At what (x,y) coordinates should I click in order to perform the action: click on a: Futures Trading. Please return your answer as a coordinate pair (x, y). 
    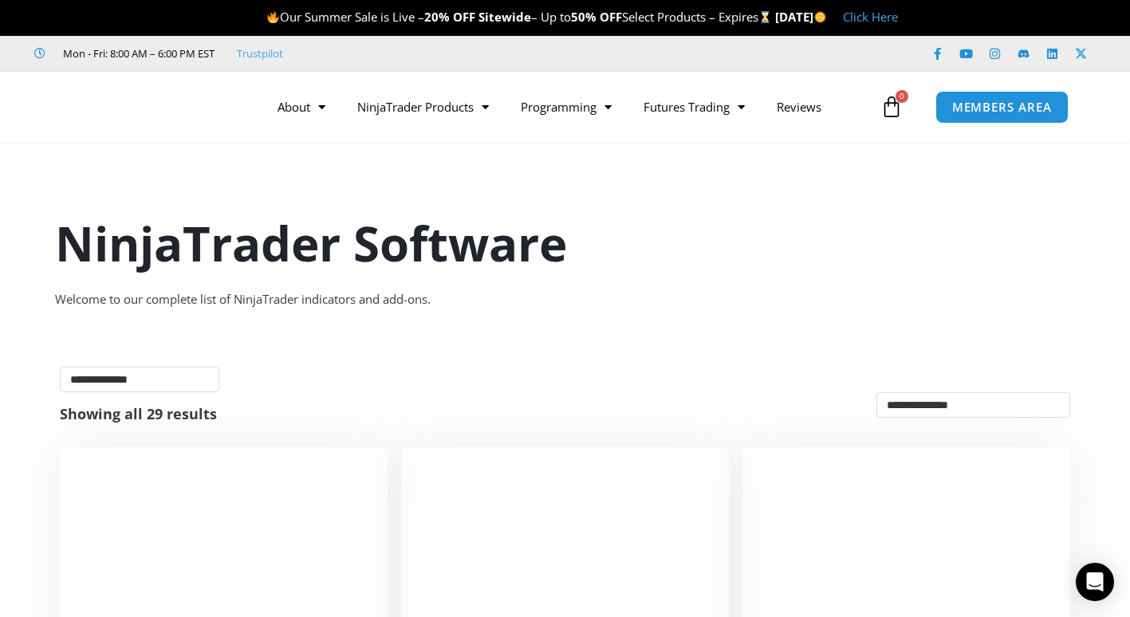
    Looking at the image, I should click on (694, 107).